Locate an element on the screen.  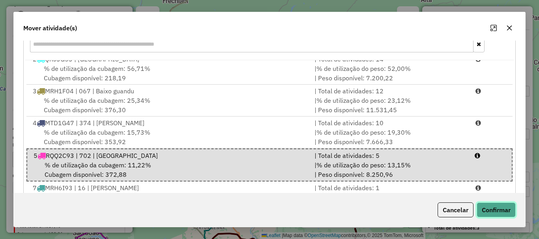
span: % de utilização do peso: 52,00% is located at coordinates (363, 69).